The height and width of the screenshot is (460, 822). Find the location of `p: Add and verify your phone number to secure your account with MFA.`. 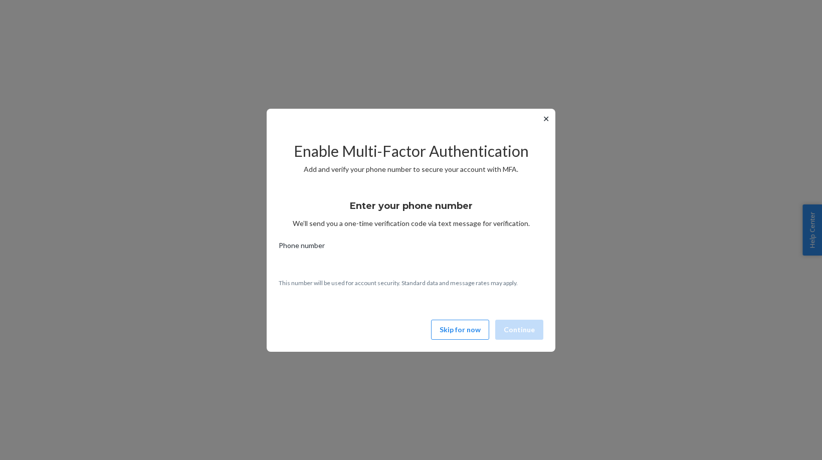

p: Add and verify your phone number to secure your account with MFA. is located at coordinates (411, 169).